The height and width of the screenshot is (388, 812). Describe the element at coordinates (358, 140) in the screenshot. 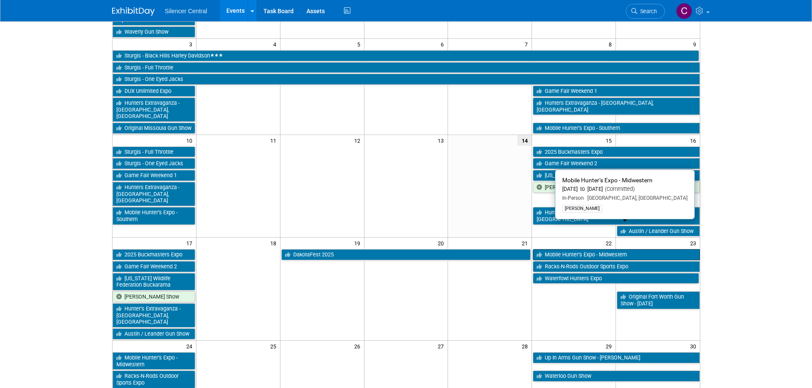

I see `span: 12` at that location.